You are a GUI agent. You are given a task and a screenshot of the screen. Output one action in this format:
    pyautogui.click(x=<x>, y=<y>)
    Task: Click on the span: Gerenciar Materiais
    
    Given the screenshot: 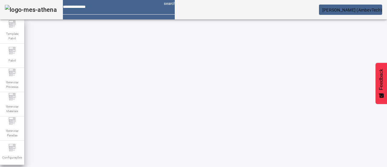 What is the action you would take?
    pyautogui.click(x=12, y=109)
    